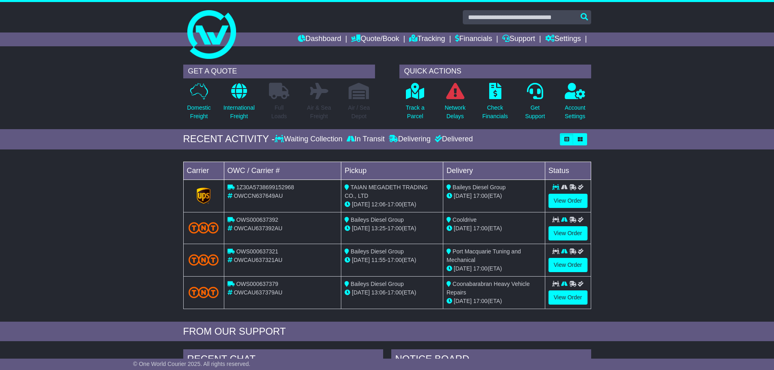  What do you see at coordinates (535, 104) in the screenshot?
I see `a: GetSupport` at bounding box center [535, 104].